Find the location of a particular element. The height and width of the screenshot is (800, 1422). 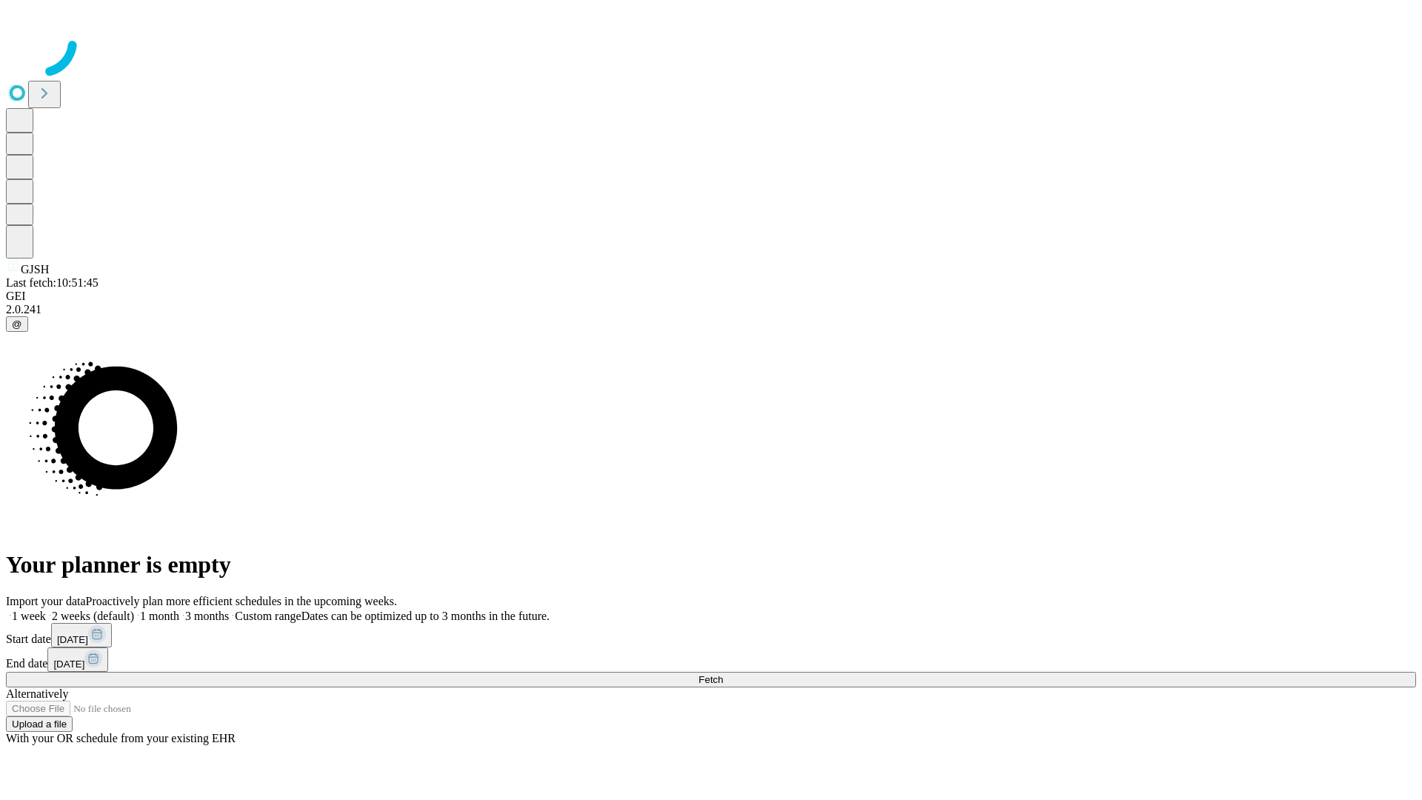

span: Alternatively is located at coordinates (37, 693).